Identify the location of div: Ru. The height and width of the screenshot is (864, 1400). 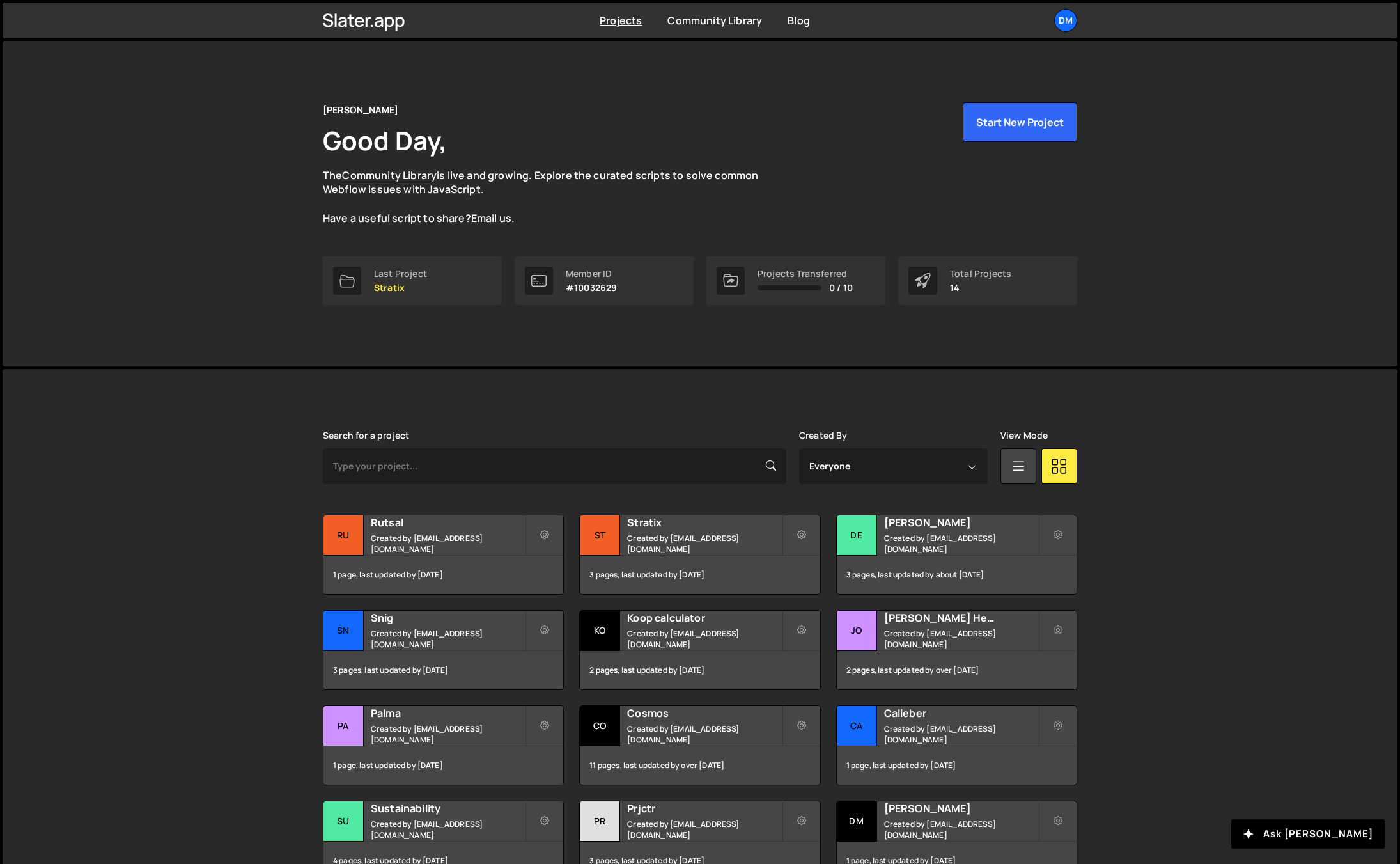
(343, 535).